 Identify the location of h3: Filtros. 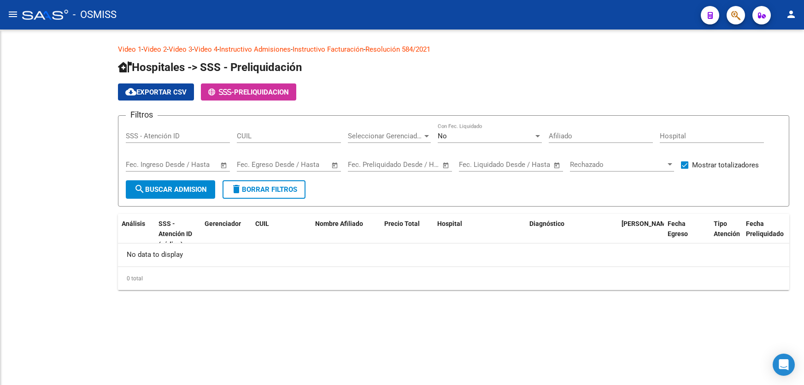
(142, 115).